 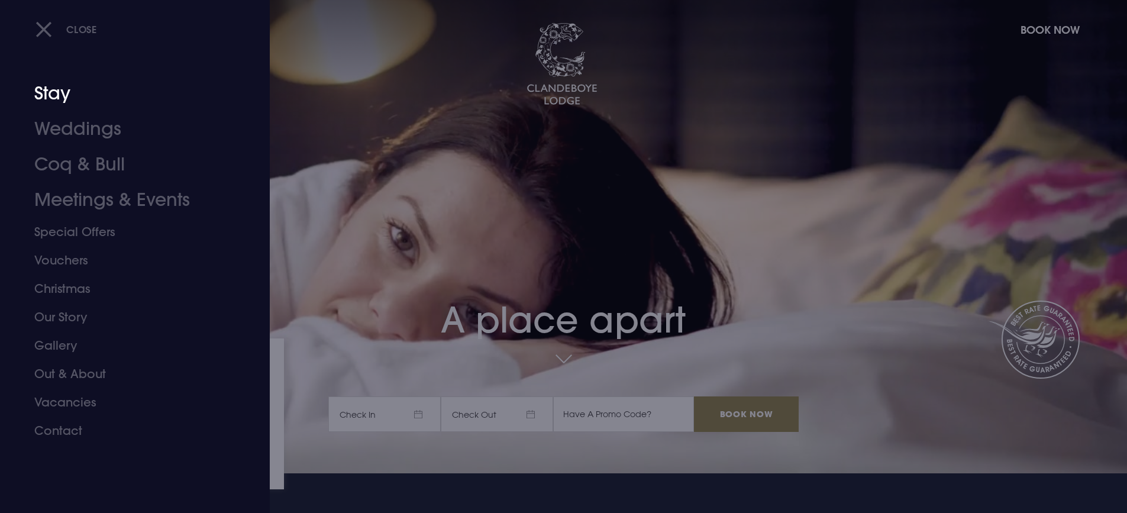 What do you see at coordinates (128, 374) in the screenshot?
I see `a: Out & About` at bounding box center [128, 374].